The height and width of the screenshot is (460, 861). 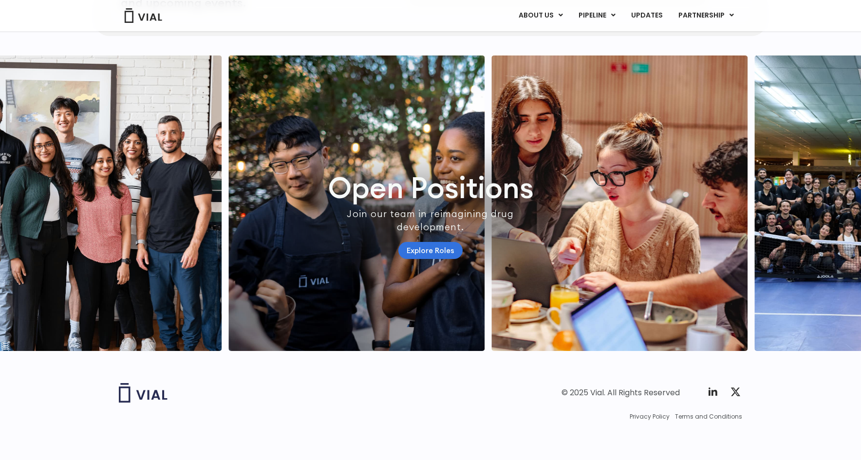 I want to click on a: PIPELINEMenu Toggle, so click(x=597, y=16).